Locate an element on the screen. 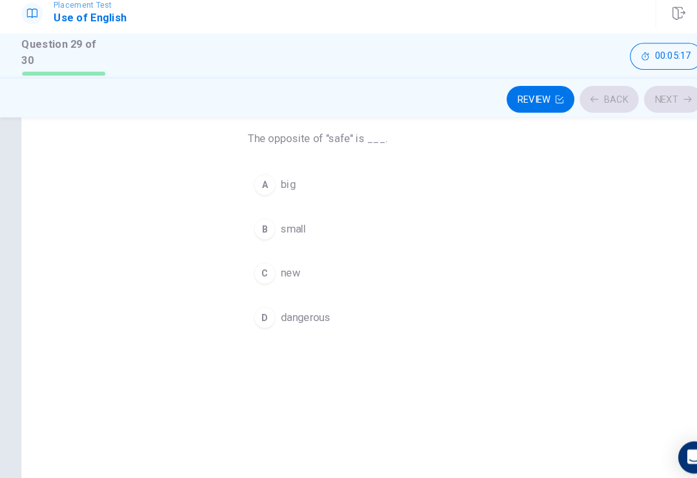  button: Cnew is located at coordinates (349, 272).